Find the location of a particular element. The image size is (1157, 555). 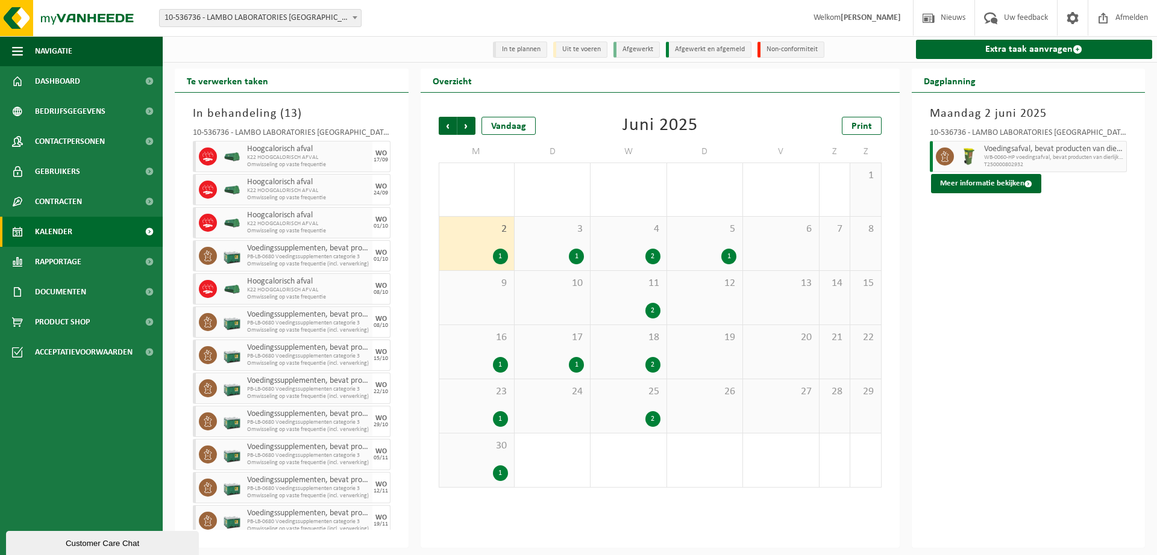

div: 19/11 is located at coordinates (381, 525).